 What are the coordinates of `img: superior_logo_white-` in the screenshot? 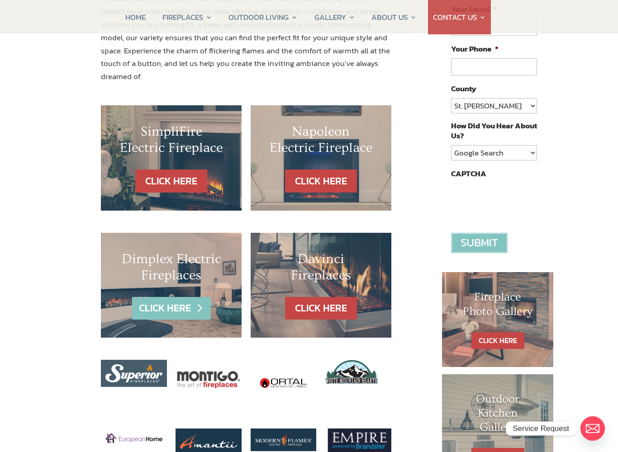 It's located at (134, 373).